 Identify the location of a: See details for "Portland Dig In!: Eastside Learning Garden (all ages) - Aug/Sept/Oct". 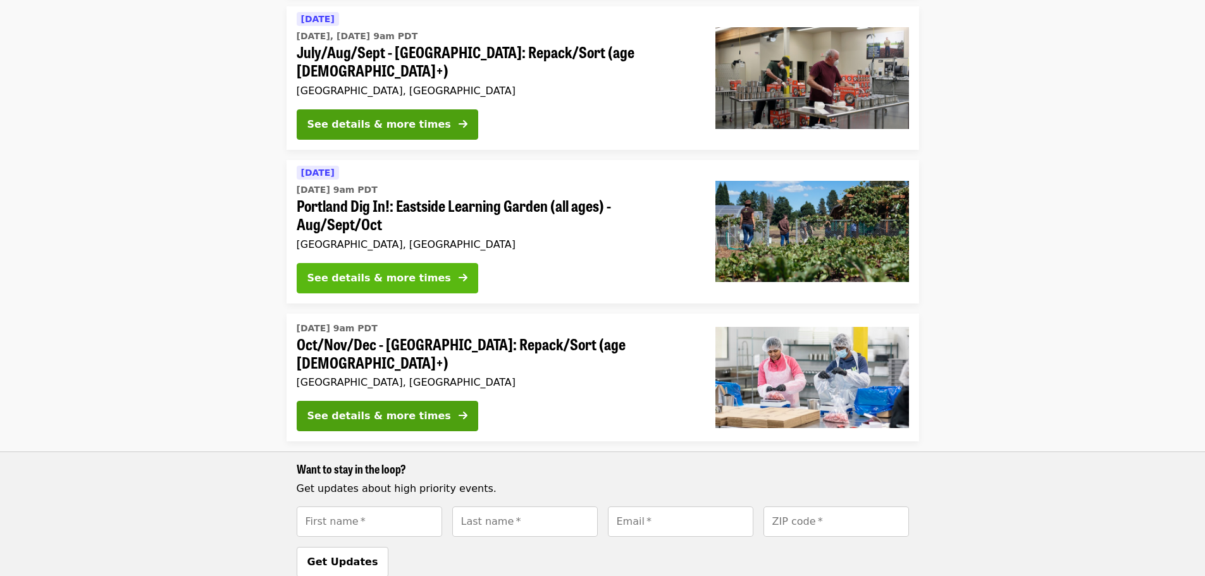
(603, 232).